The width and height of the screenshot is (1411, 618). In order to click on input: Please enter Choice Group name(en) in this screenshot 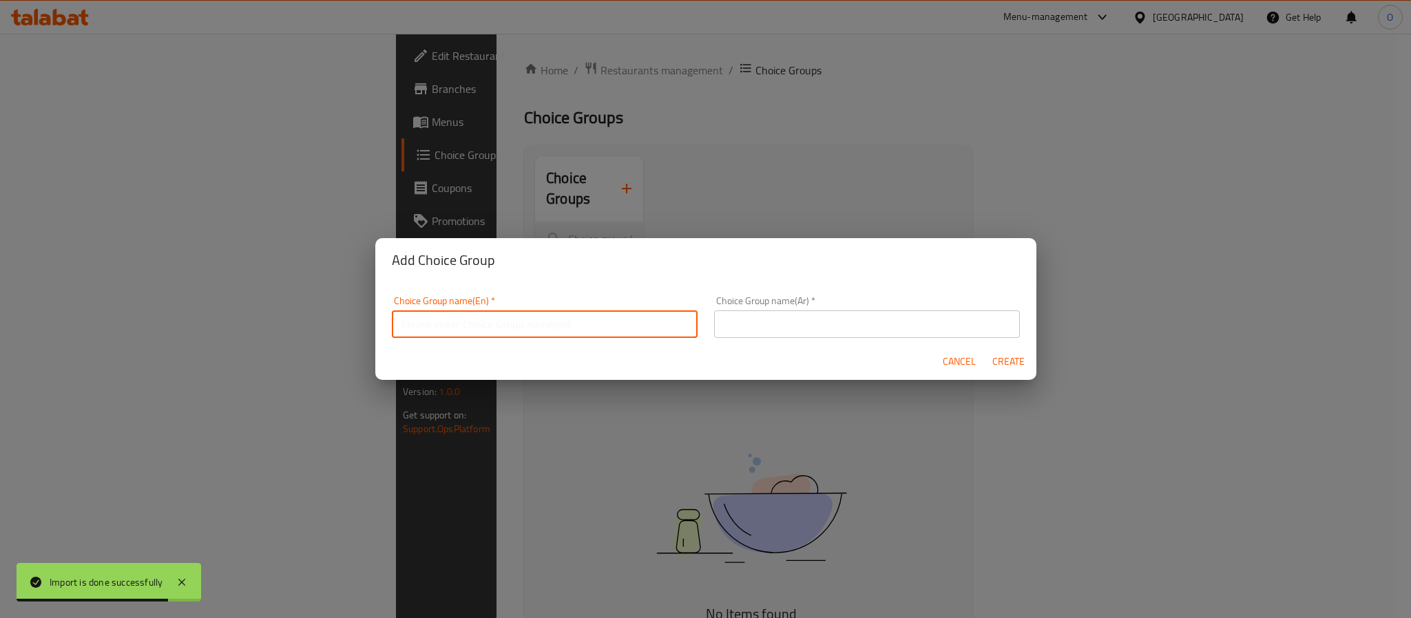, I will do `click(545, 324)`.